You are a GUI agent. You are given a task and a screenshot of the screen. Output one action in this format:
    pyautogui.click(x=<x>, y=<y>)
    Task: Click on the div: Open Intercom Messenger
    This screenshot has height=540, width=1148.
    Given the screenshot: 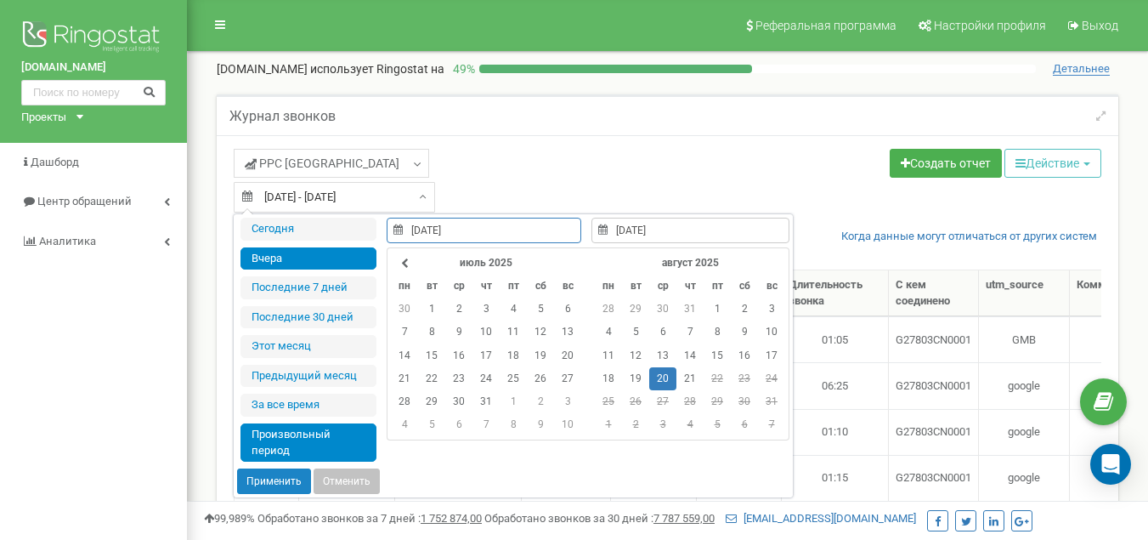 What is the action you would take?
    pyautogui.click(x=1111, y=464)
    